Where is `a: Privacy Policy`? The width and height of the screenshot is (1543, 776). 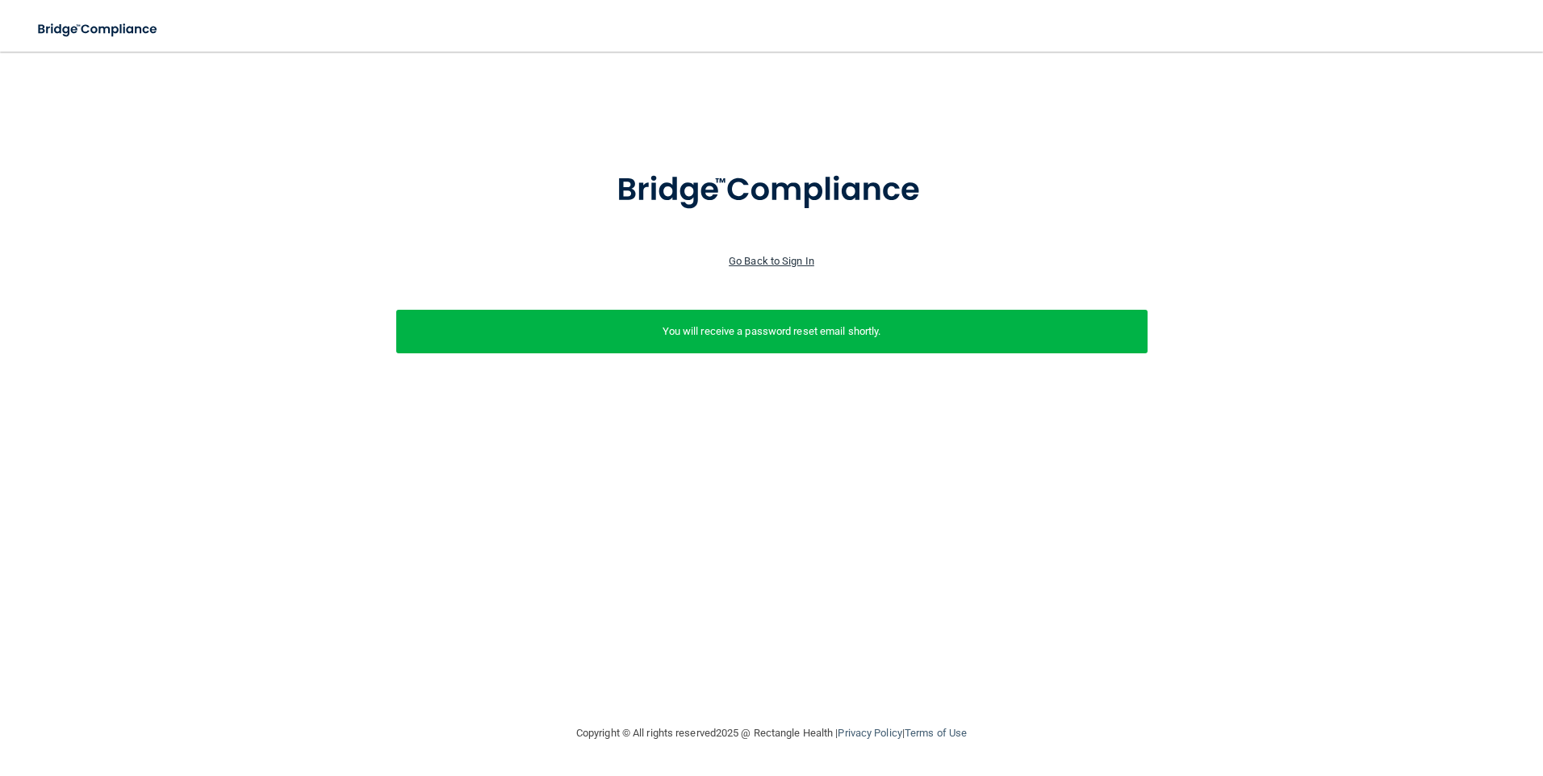
a: Privacy Policy is located at coordinates (869, 733).